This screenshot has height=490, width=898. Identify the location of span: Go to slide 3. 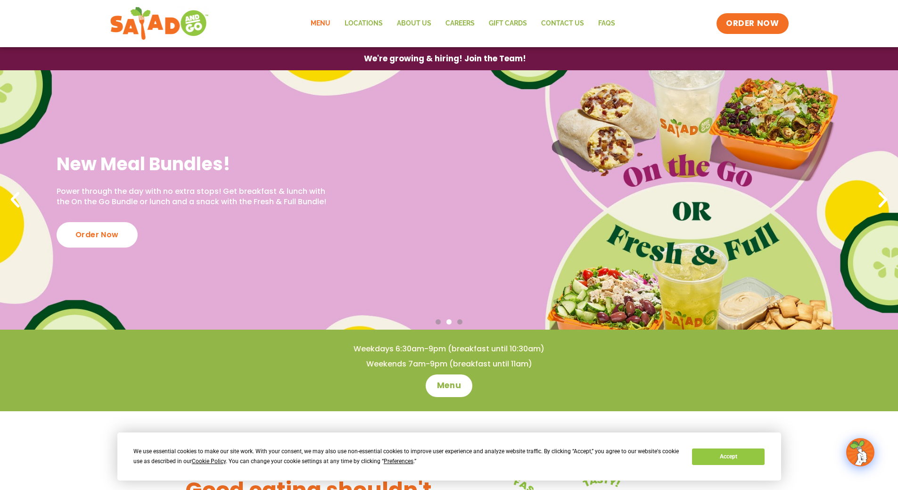
(460, 321).